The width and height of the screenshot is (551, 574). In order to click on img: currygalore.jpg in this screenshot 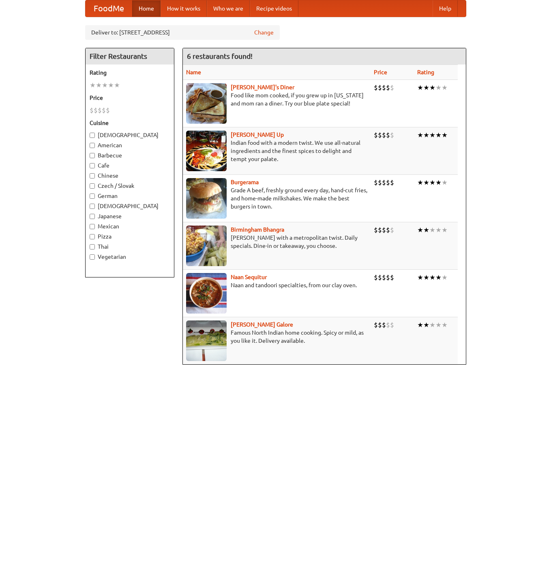, I will do `click(207, 341)`.